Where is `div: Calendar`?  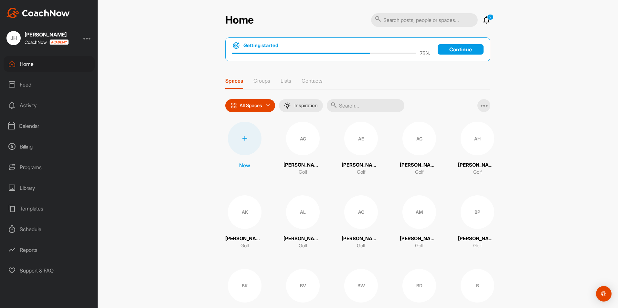
div: Calendar is located at coordinates (49, 126).